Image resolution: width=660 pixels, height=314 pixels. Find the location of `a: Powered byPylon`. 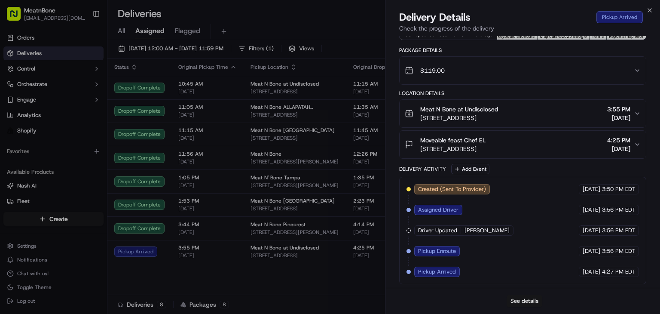

a: Powered byPylon is located at coordinates (82, 216).